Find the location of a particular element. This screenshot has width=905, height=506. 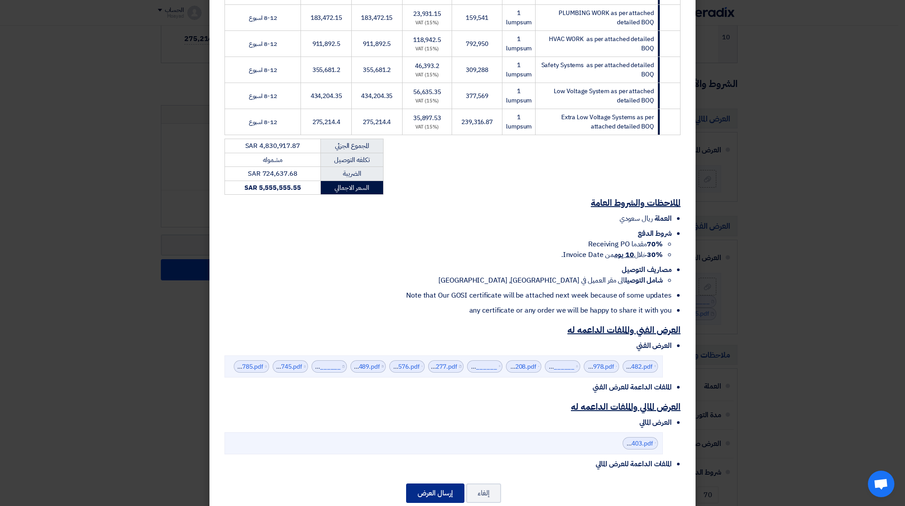

span: الملفات الداعمة للعرض المالي is located at coordinates (634, 464).